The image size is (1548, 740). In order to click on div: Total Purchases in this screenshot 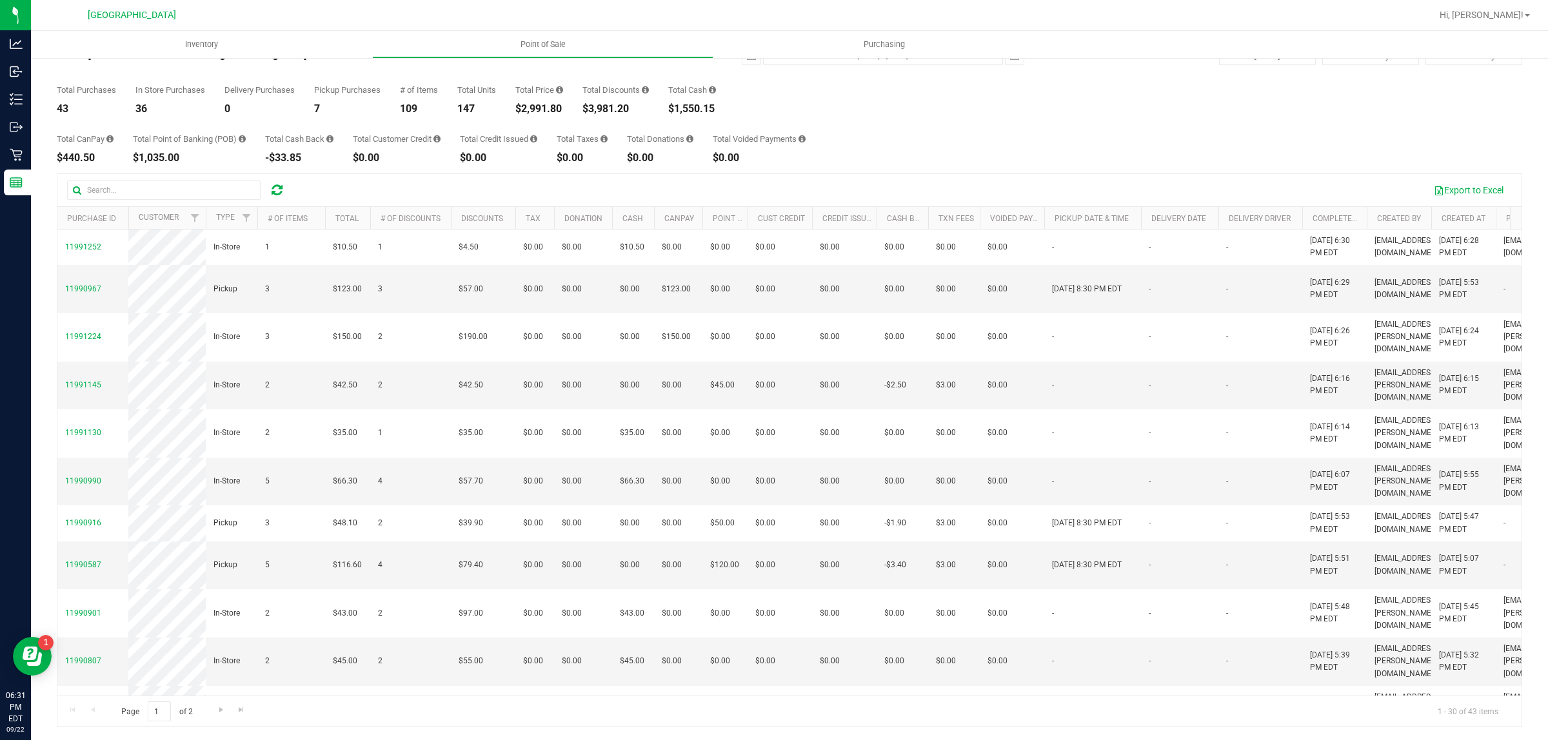, I will do `click(86, 90)`.